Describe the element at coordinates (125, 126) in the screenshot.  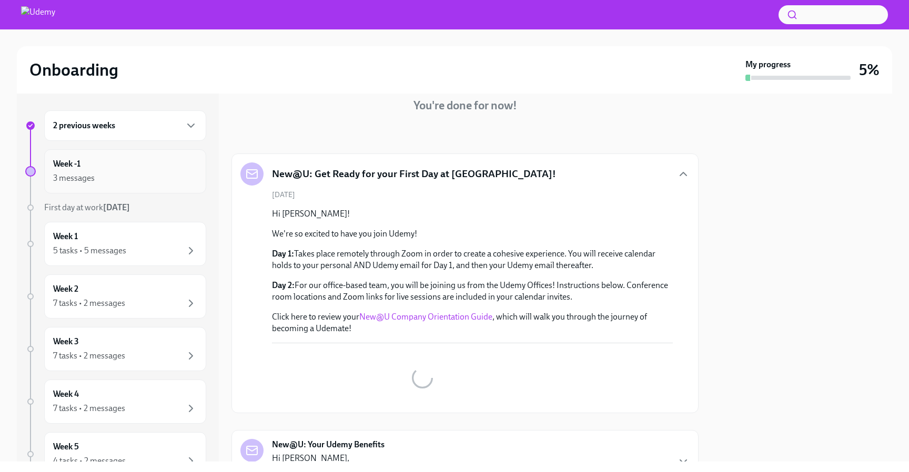
I see `div: 2 previous weeks` at that location.